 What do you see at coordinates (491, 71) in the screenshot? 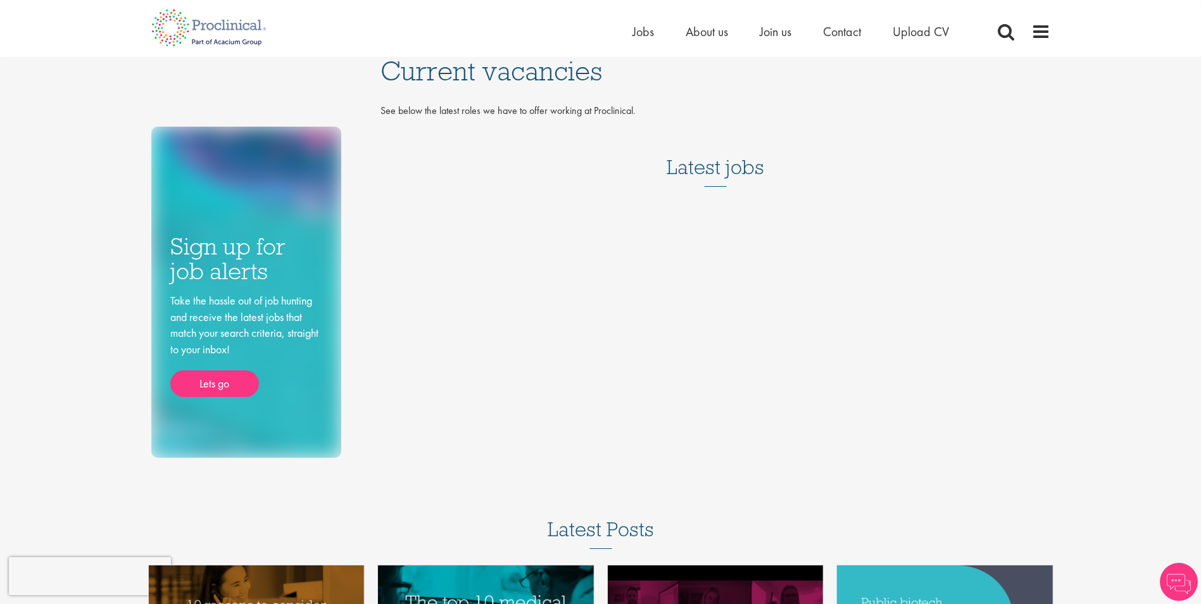
I see `span: Current vacancies` at bounding box center [491, 71].